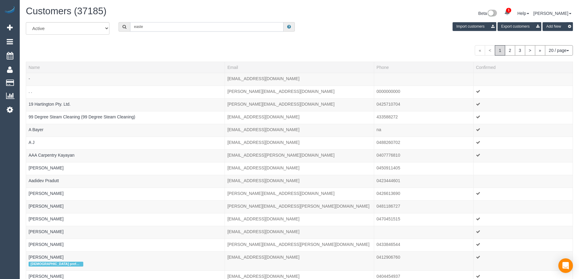  I want to click on a: 2, so click(510, 50).